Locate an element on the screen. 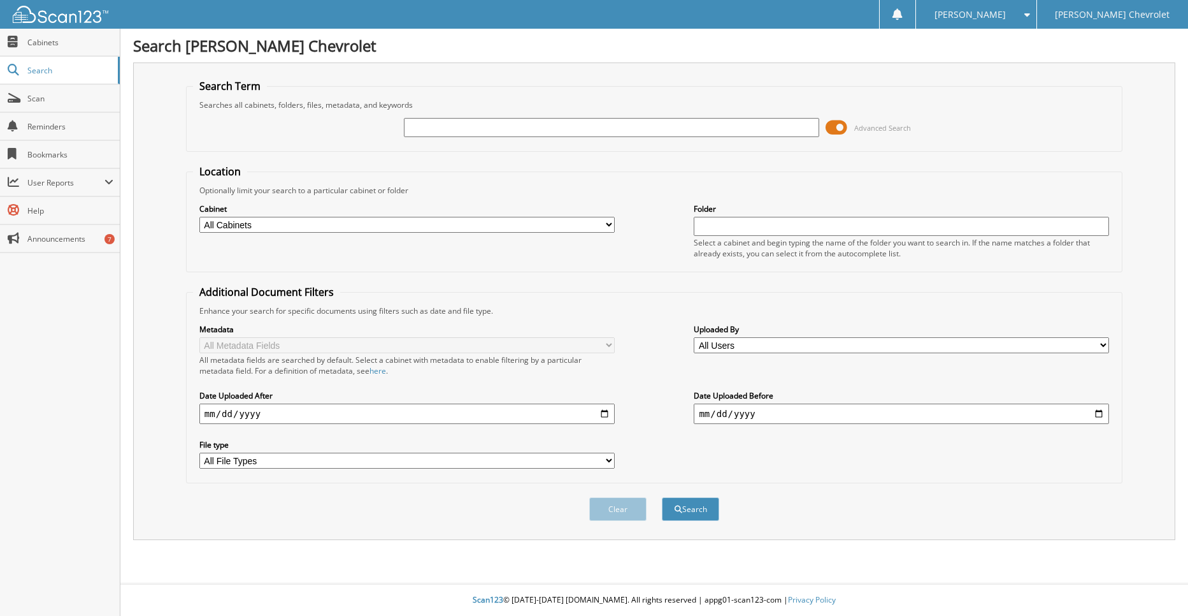 This screenshot has width=1188, height=616. span: Reminders is located at coordinates (70, 126).